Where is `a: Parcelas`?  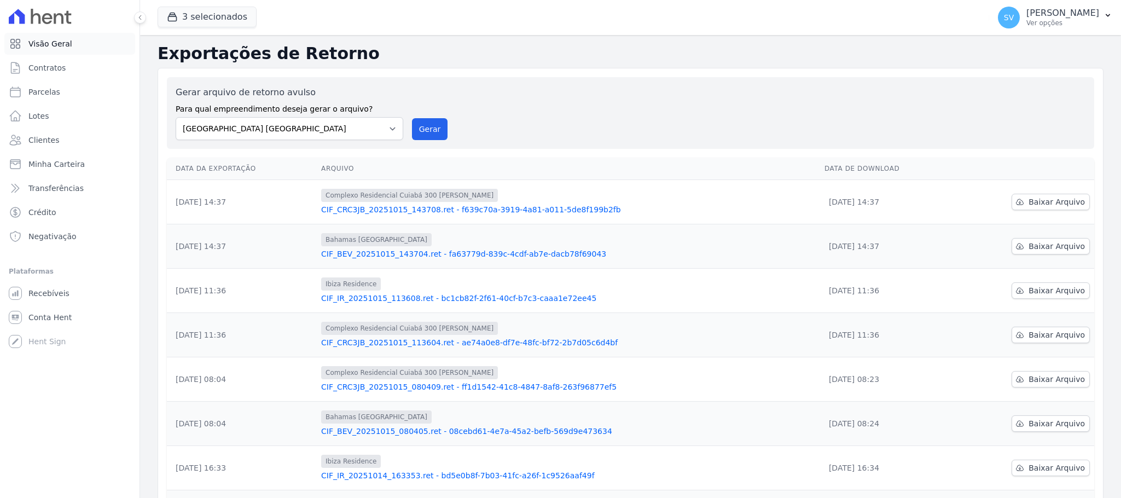
a: Parcelas is located at coordinates (69, 92).